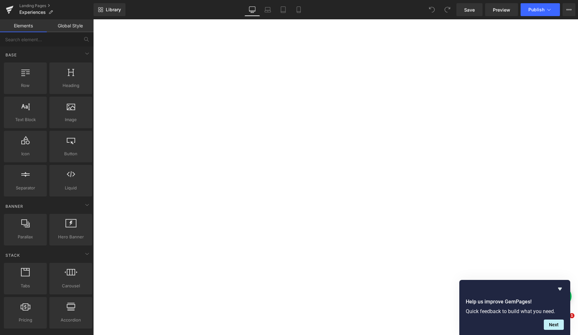  I want to click on a: Preview, so click(501, 10).